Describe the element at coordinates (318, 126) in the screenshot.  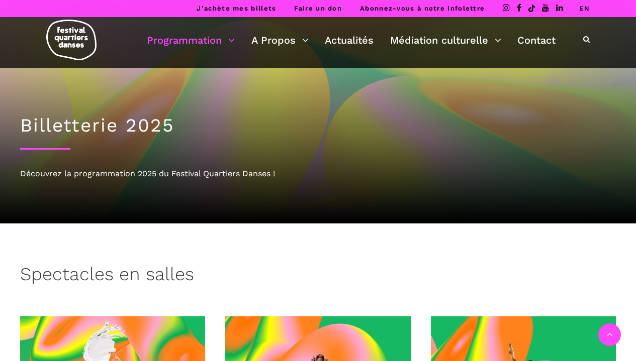
I see `h1: Billetterie 2025` at that location.